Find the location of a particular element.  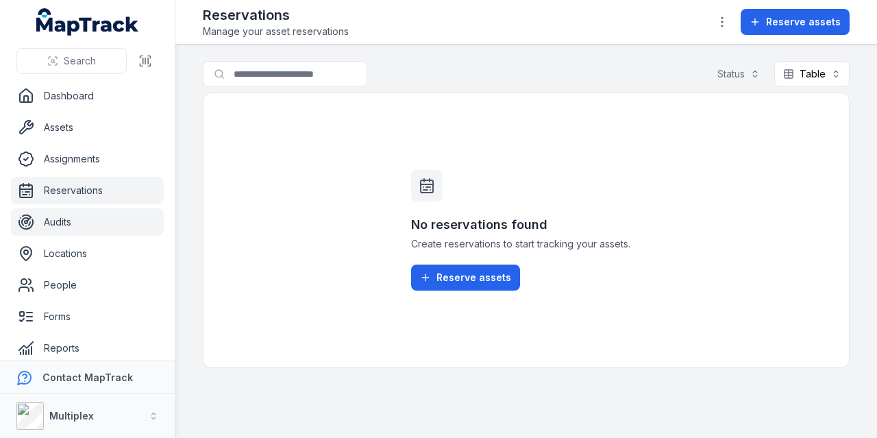

strong: Multiplex is located at coordinates (71, 415).